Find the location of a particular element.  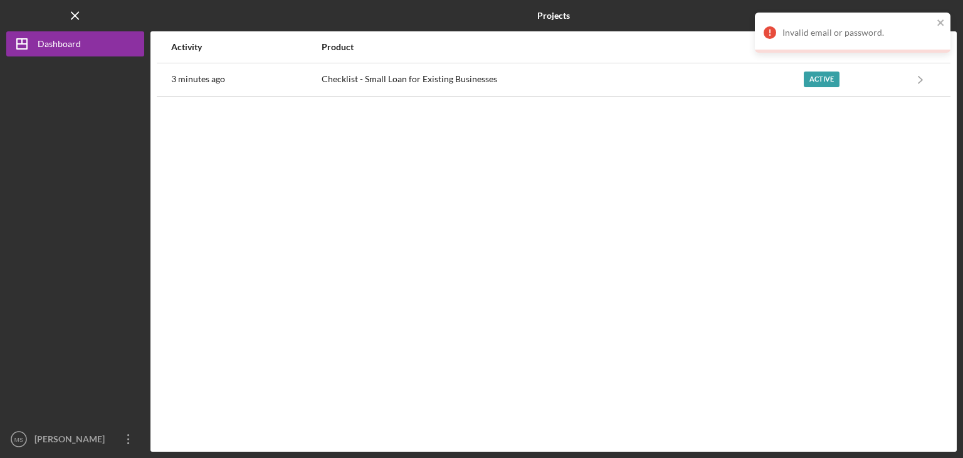

button: close is located at coordinates (941, 23).